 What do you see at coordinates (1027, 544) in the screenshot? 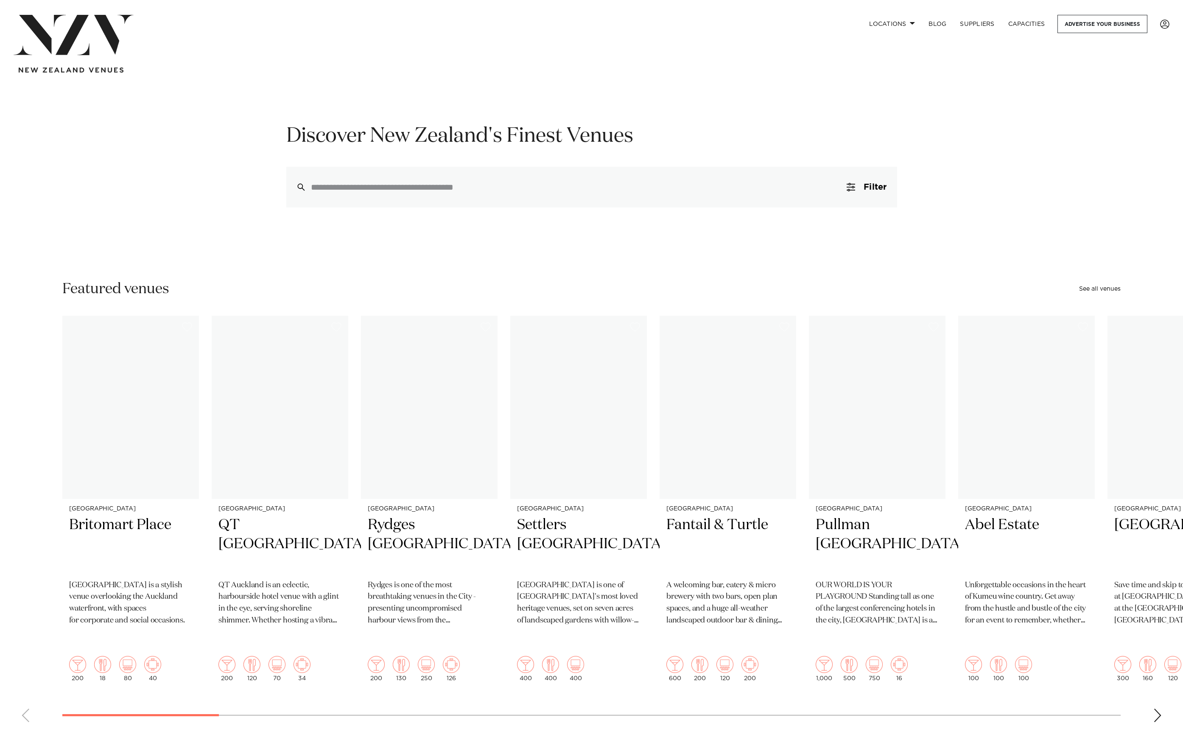
I see `h2: Abel Estate` at bounding box center [1027, 544].